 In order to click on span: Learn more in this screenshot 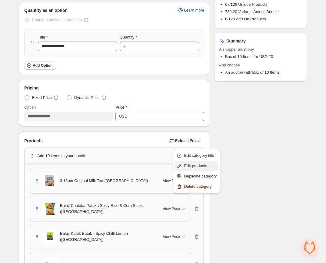, I will do `click(194, 10)`.